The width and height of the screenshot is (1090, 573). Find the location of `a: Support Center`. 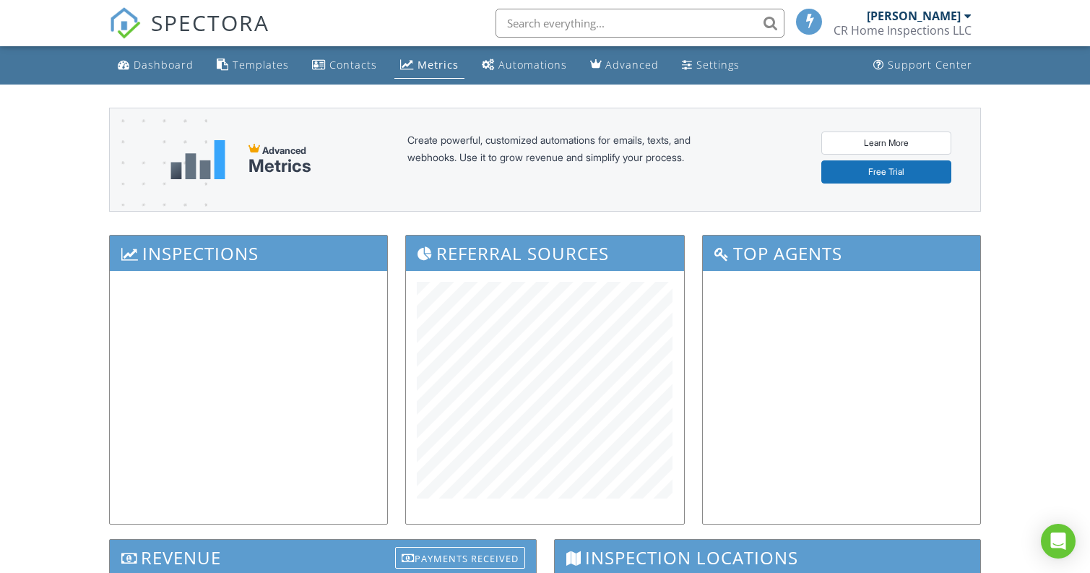

a: Support Center is located at coordinates (922, 65).